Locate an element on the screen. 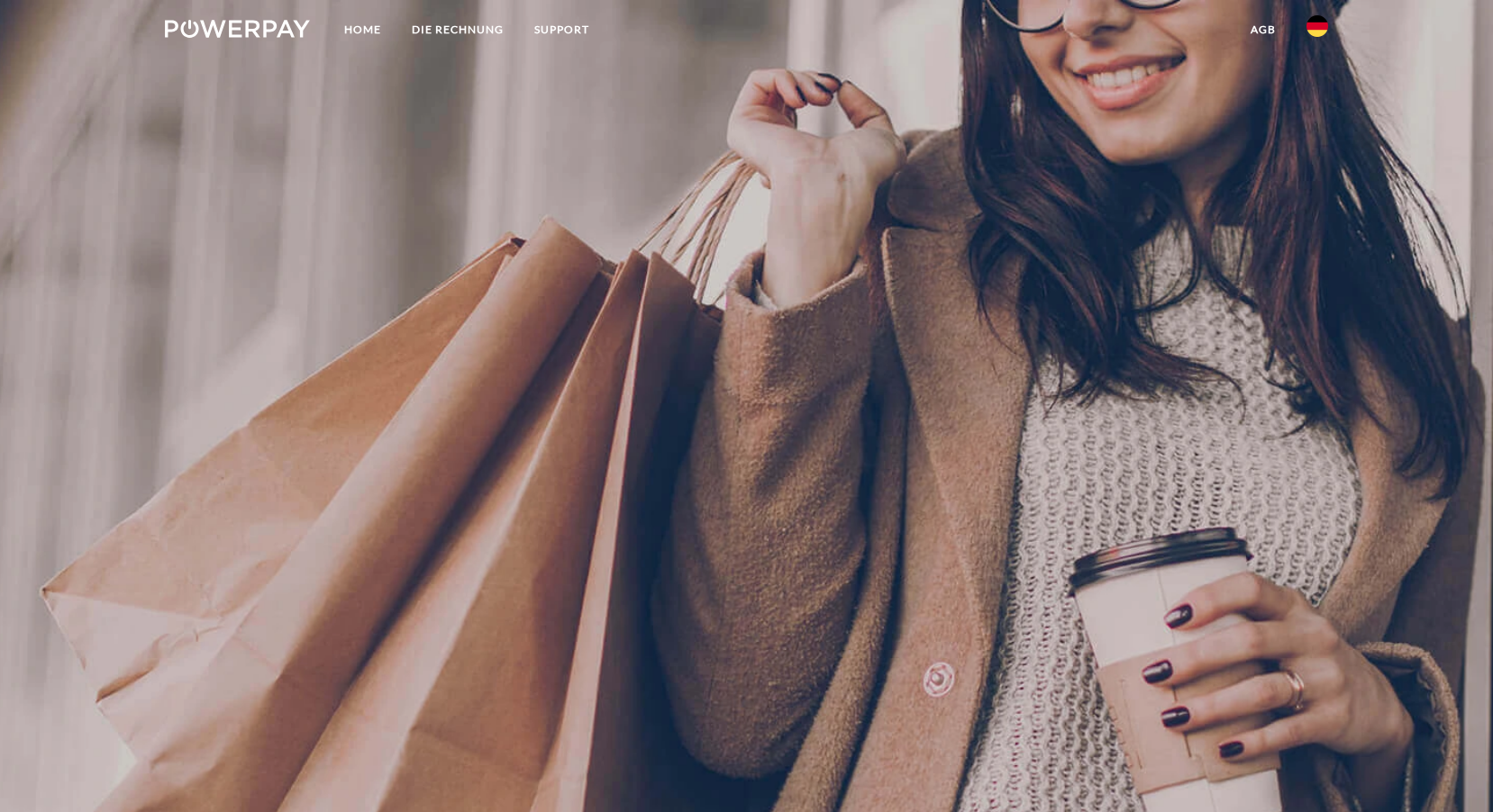 The width and height of the screenshot is (1493, 812). a: agb is located at coordinates (1263, 30).